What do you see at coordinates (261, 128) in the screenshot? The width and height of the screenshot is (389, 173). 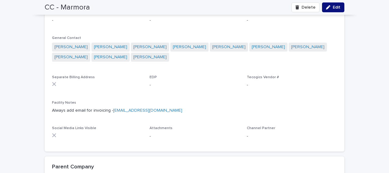 I see `span: Channel Partner` at bounding box center [261, 128].